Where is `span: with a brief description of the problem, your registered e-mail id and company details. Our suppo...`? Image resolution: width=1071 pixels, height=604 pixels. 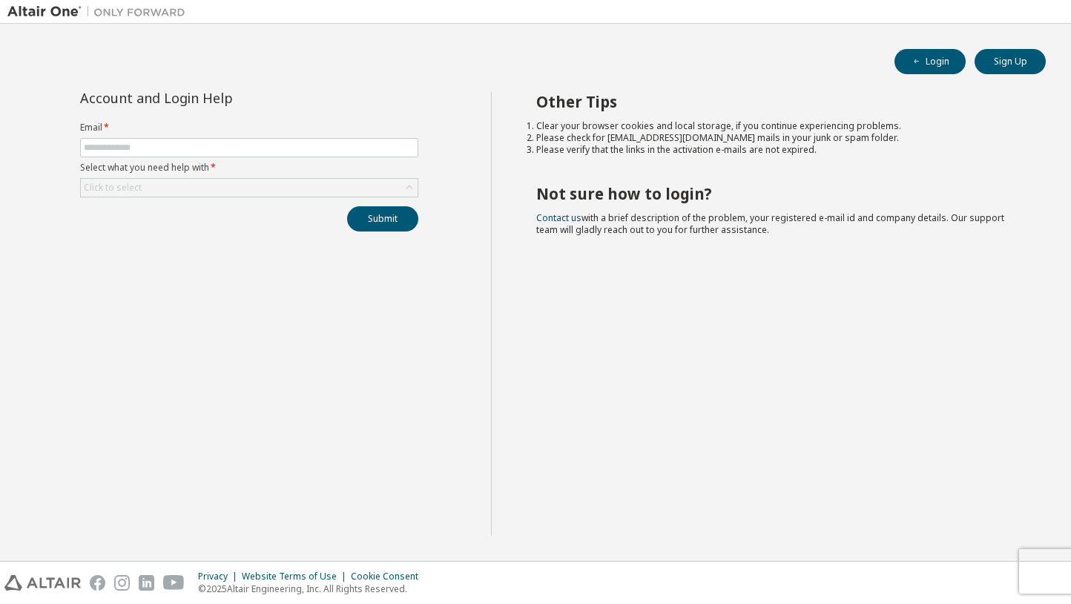 span: with a brief description of the problem, your registered e-mail id and company details. Our suppo... is located at coordinates (770, 223).